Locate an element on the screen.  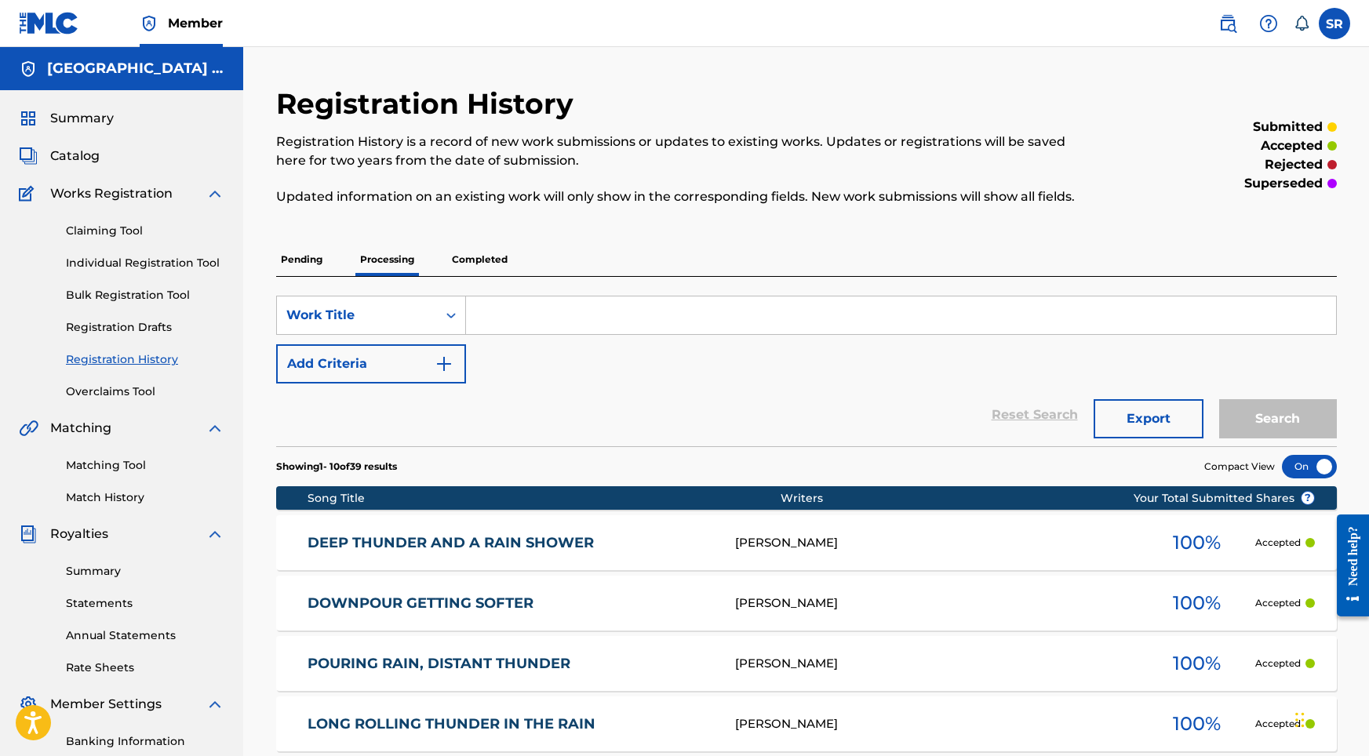
a: Bulk Registration Tool is located at coordinates (145, 295).